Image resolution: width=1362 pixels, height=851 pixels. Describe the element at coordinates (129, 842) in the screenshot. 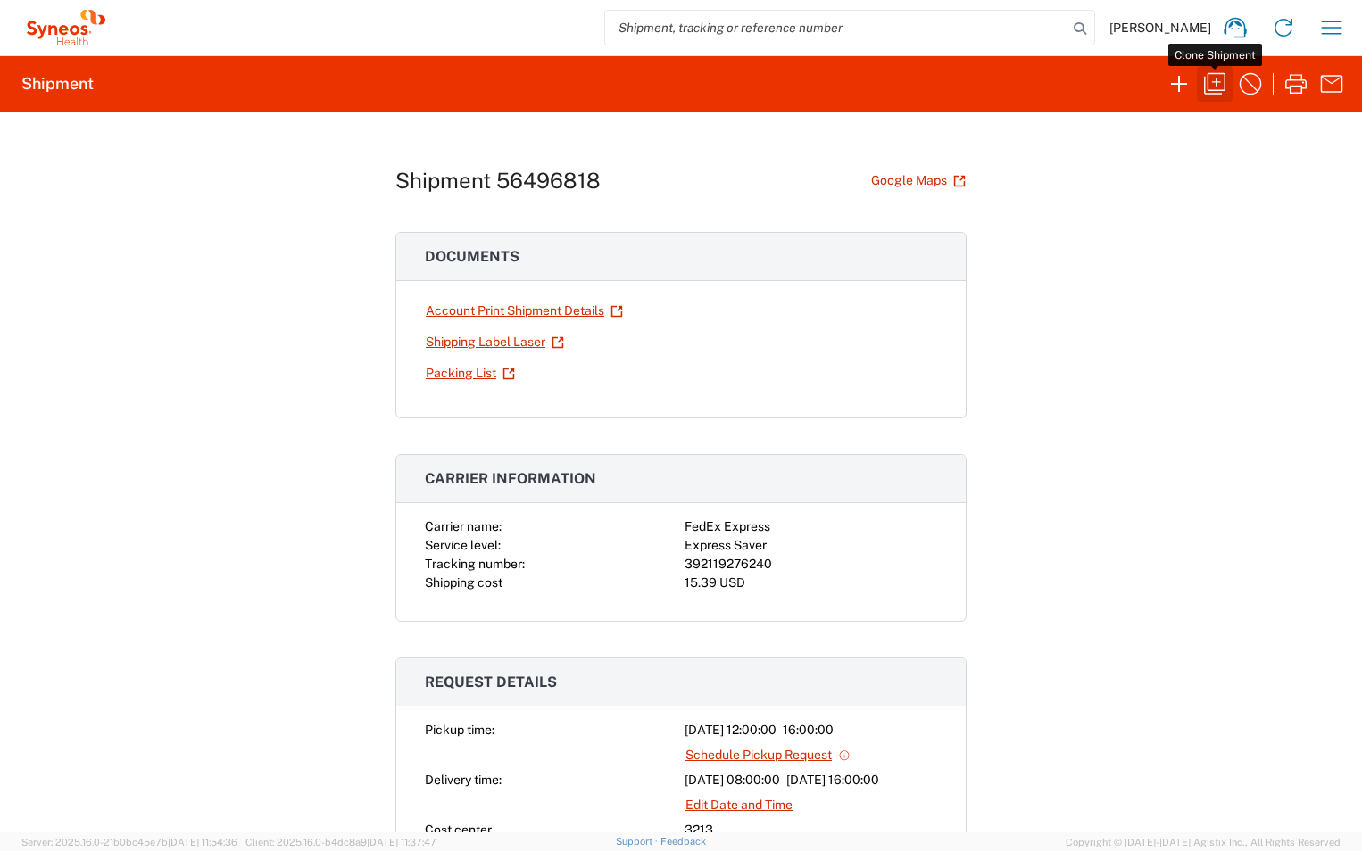

I see `span: Server: 2025.16.0-21b0bc45e7b` at that location.